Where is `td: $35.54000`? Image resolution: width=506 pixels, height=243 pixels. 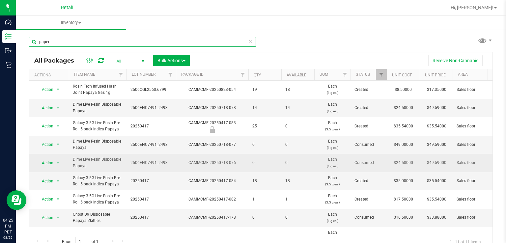 td: $35.54000 is located at coordinates (403, 127).